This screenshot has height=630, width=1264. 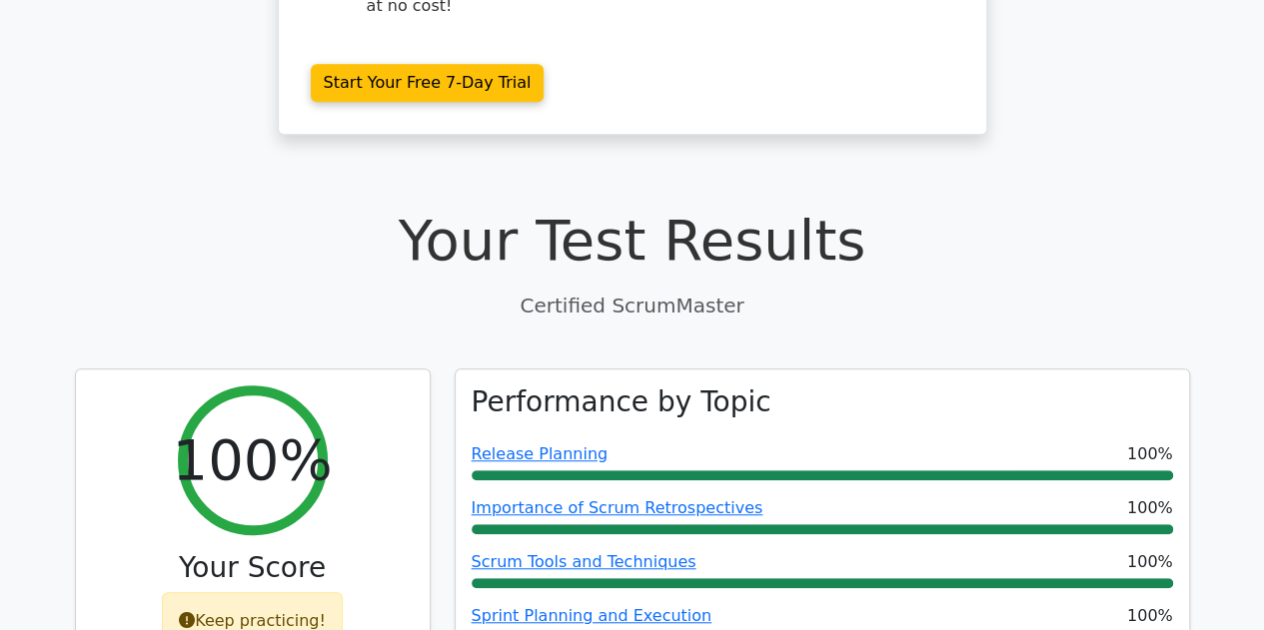 I want to click on a: Importance of Scrum Retrospectives, so click(x=617, y=507).